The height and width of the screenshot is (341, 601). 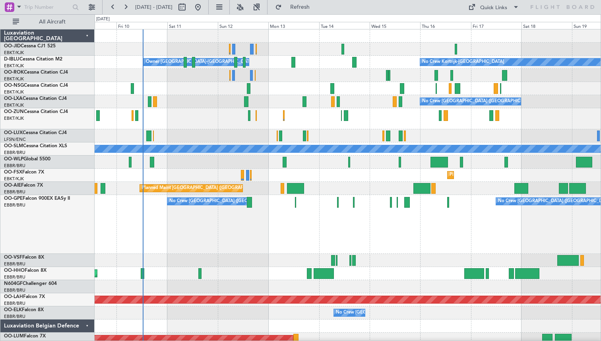 What do you see at coordinates (445, 25) in the screenshot?
I see `div: Thu 16` at bounding box center [445, 25].